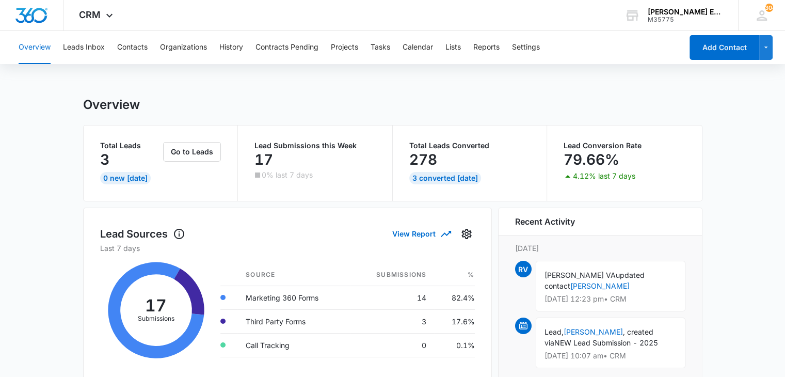 This screenshot has width=785, height=377. What do you see at coordinates (769, 8) in the screenshot?
I see `span: 304` at bounding box center [769, 8].